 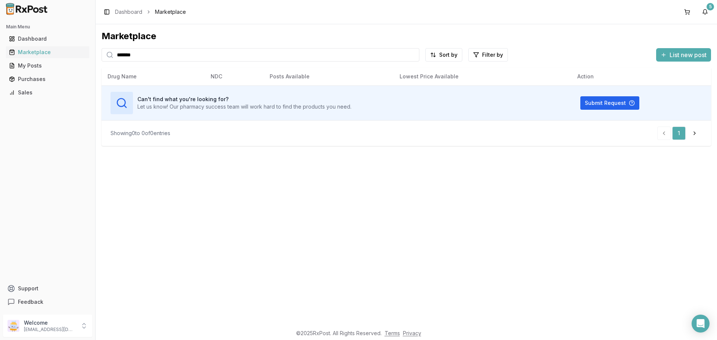 I want to click on a: Terms, so click(x=392, y=333).